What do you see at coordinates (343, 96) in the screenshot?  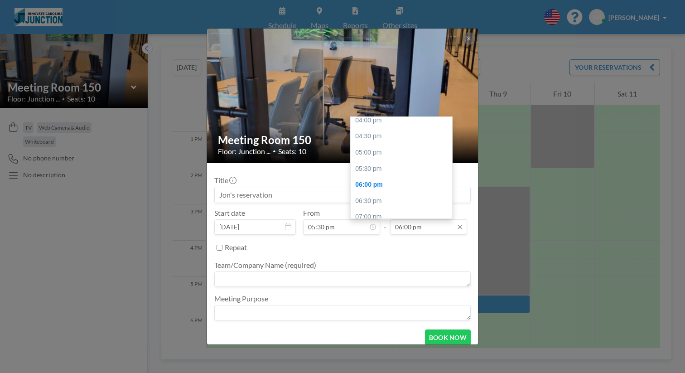 I see `img: 537.jpg` at bounding box center [343, 96].